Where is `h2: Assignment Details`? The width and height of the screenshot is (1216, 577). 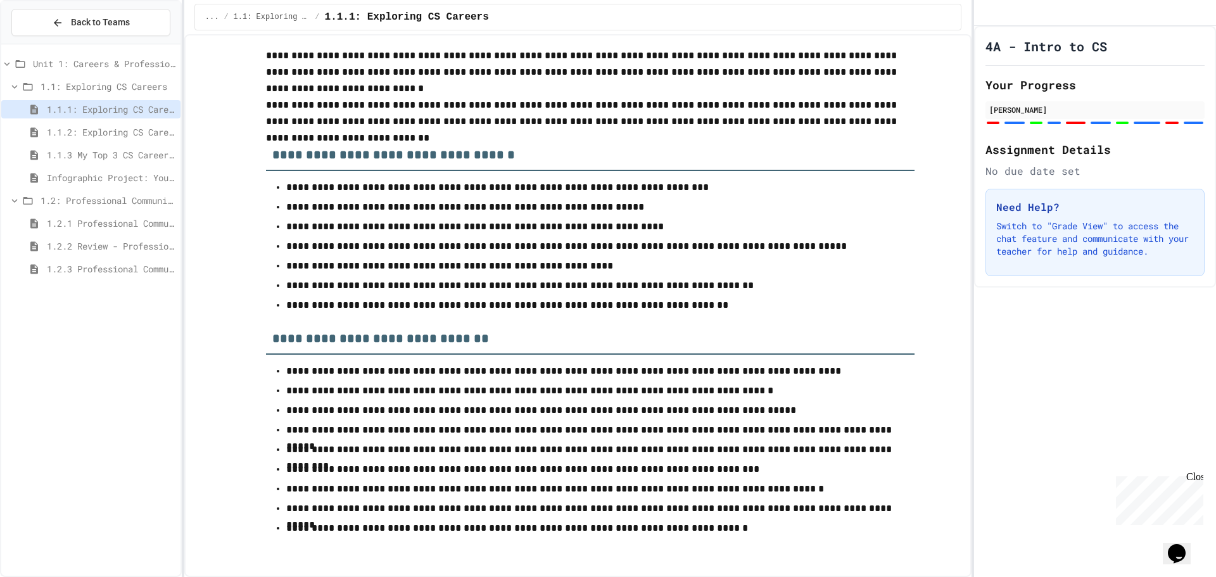
h2: Assignment Details is located at coordinates (1095, 149).